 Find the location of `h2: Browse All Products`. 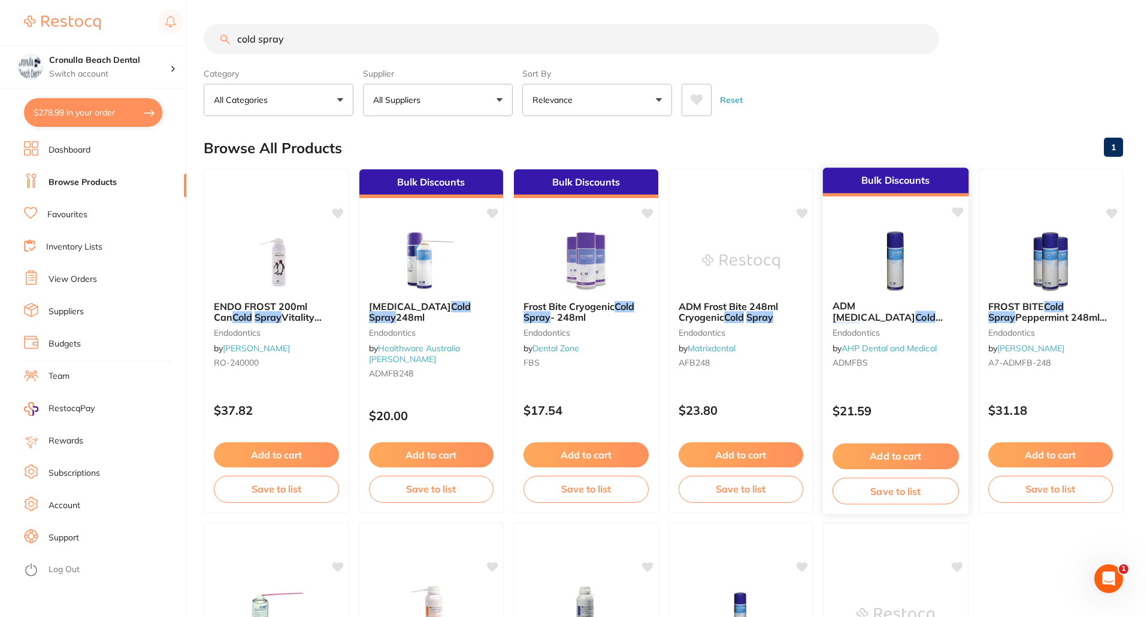

h2: Browse All Products is located at coordinates (273, 149).